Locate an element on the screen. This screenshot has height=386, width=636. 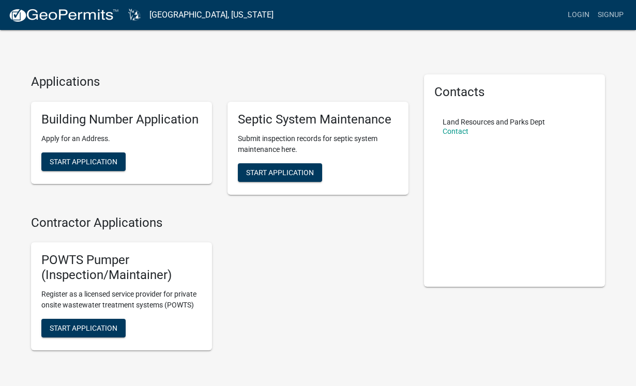
h5: Building Number Application is located at coordinates (122, 120).